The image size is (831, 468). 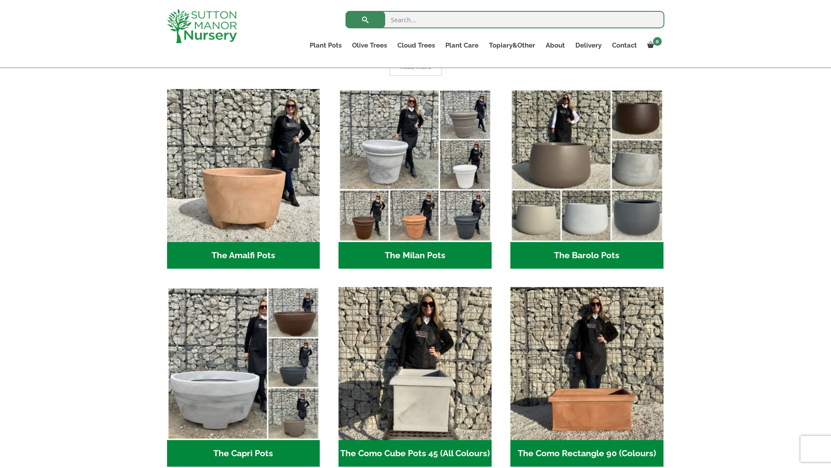 What do you see at coordinates (243, 179) in the screenshot?
I see `a: Visit product category The Amalfi Pots` at bounding box center [243, 179].